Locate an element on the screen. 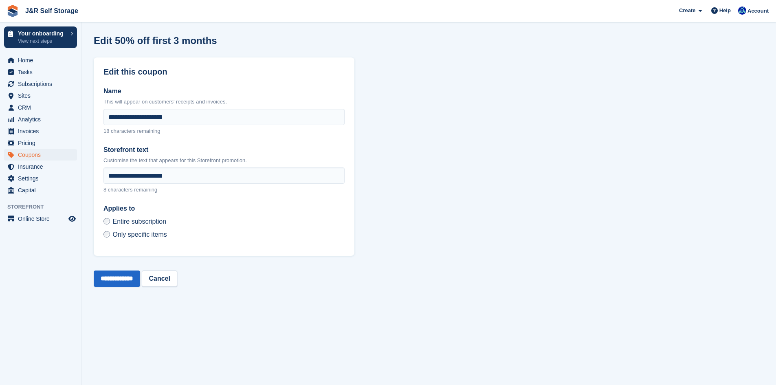 This screenshot has width=776, height=385. span: Subscriptions is located at coordinates (42, 84).